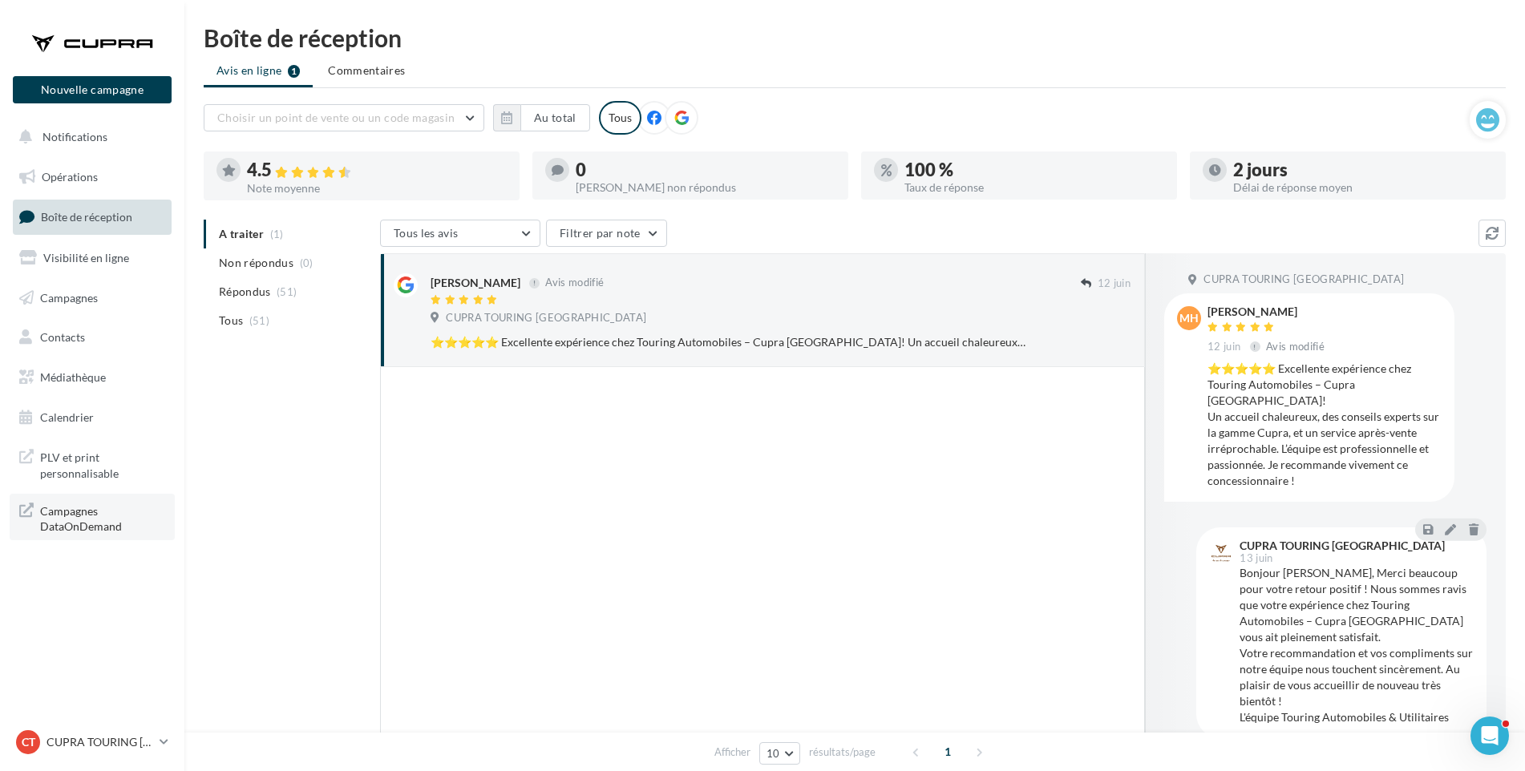  Describe the element at coordinates (28, 742) in the screenshot. I see `span: CT` at that location.